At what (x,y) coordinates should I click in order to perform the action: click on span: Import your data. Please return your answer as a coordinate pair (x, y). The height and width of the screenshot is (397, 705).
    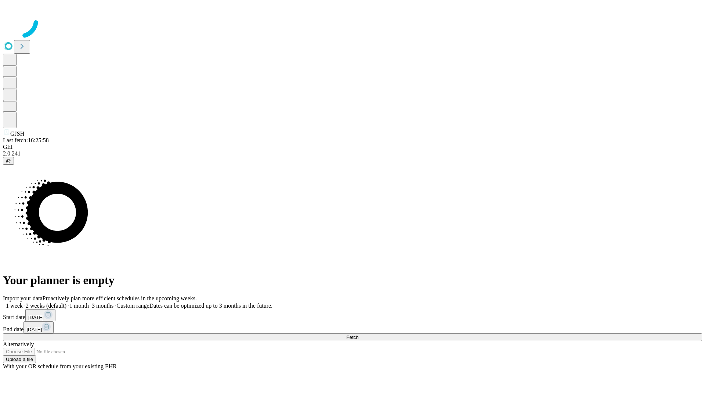
    Looking at the image, I should click on (23, 298).